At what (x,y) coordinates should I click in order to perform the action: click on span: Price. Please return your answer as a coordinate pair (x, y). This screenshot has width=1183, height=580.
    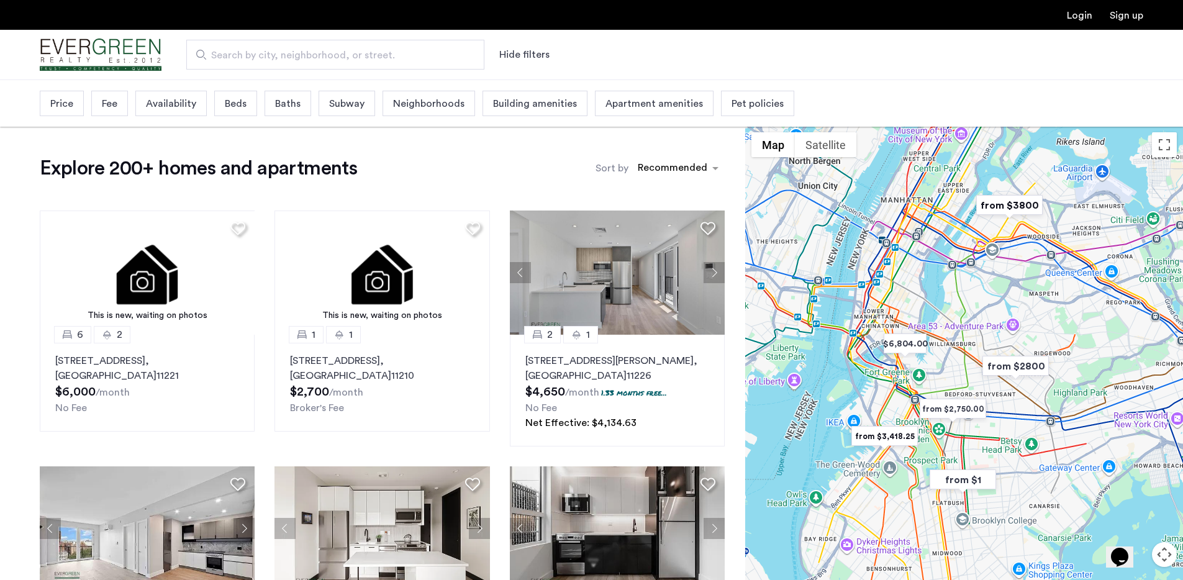
    Looking at the image, I should click on (61, 104).